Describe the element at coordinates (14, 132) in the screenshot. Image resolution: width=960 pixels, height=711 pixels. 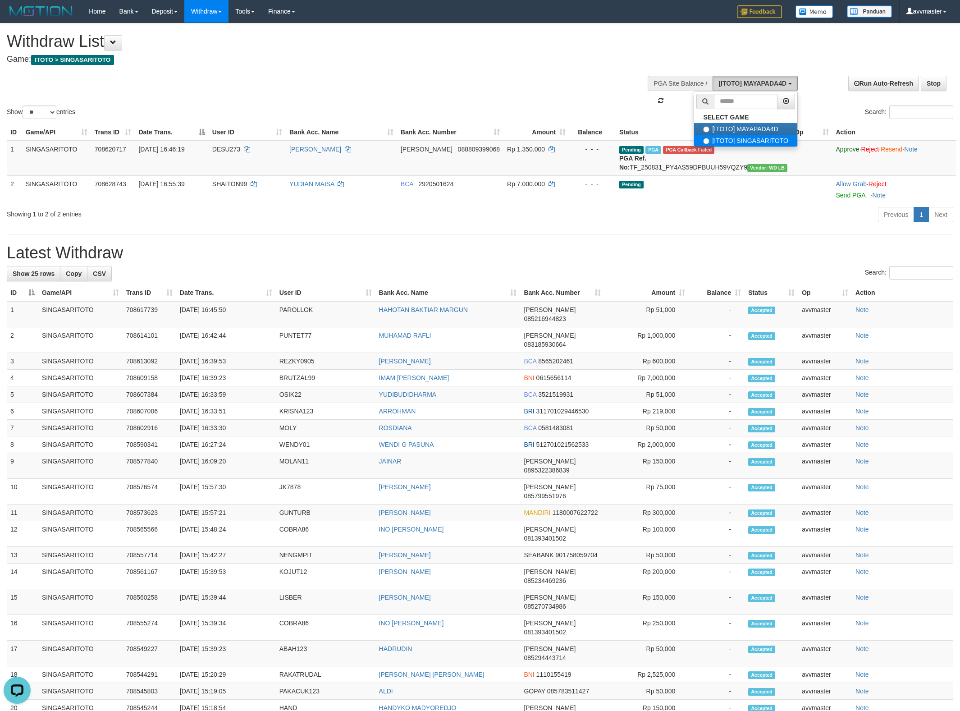
I see `th: ID` at that location.